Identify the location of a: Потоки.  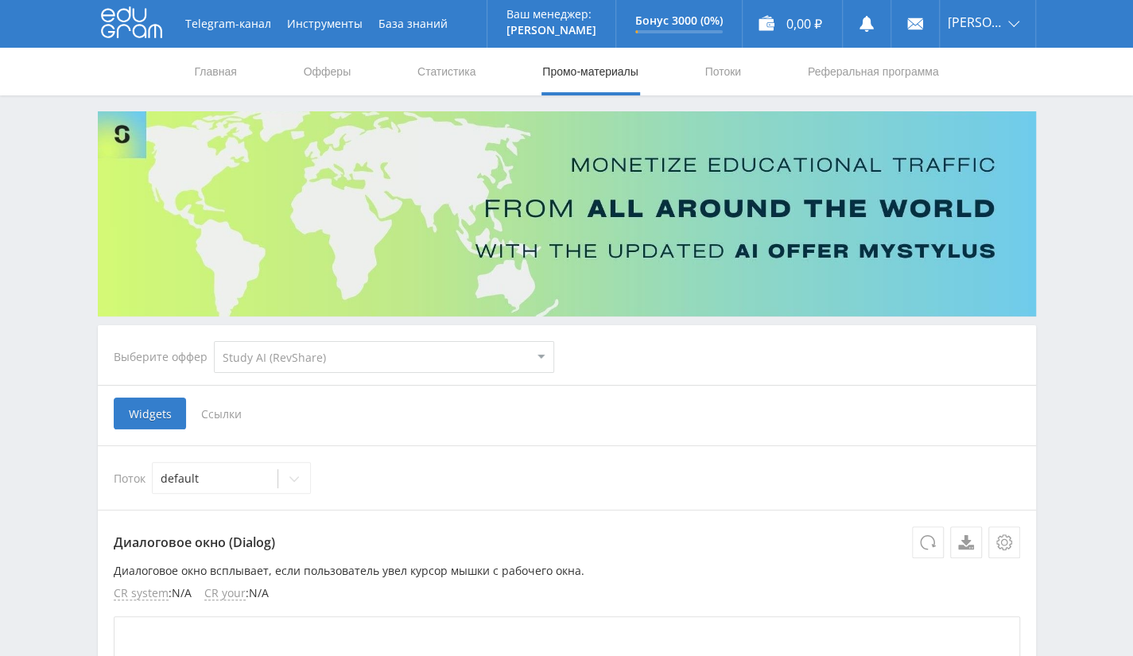
(722, 72).